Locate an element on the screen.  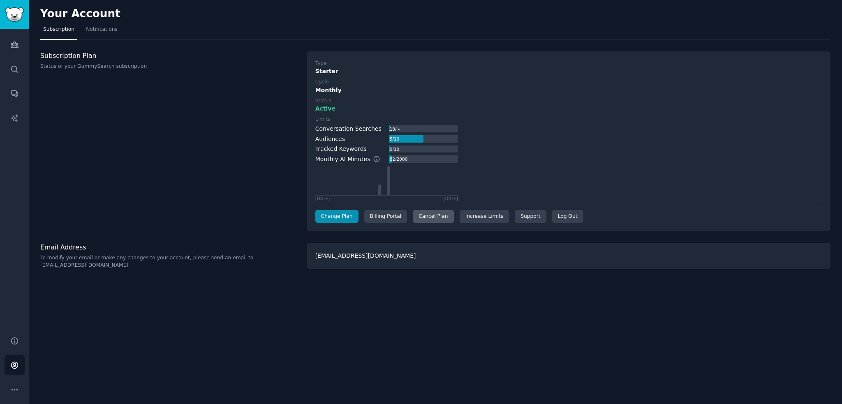
div: Cancel Plan is located at coordinates (433, 217).